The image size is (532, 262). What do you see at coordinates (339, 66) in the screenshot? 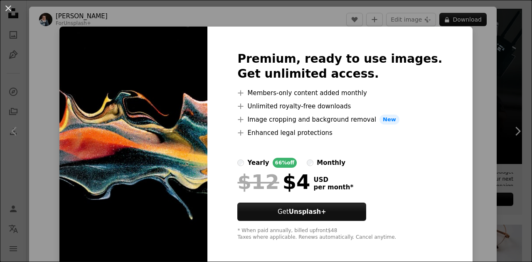
I see `h2: Premium, ready to use images. Get unlimited access.` at bounding box center [339, 66].